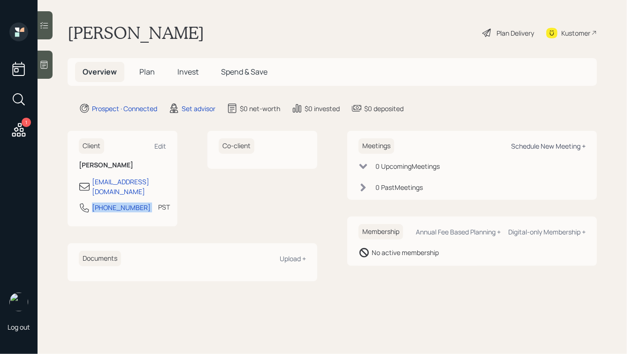 The image size is (627, 354). Describe the element at coordinates (160, 146) in the screenshot. I see `div: Edit` at that location.